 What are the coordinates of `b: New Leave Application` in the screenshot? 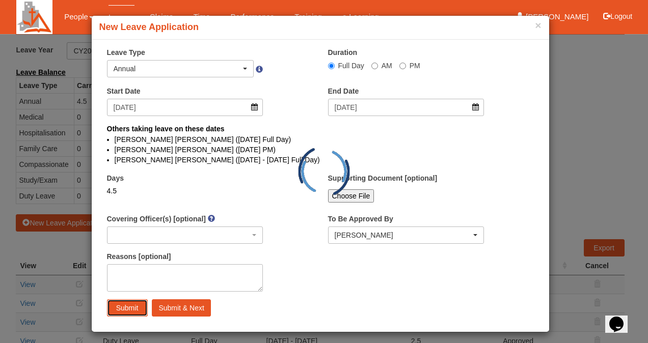 It's located at (149, 27).